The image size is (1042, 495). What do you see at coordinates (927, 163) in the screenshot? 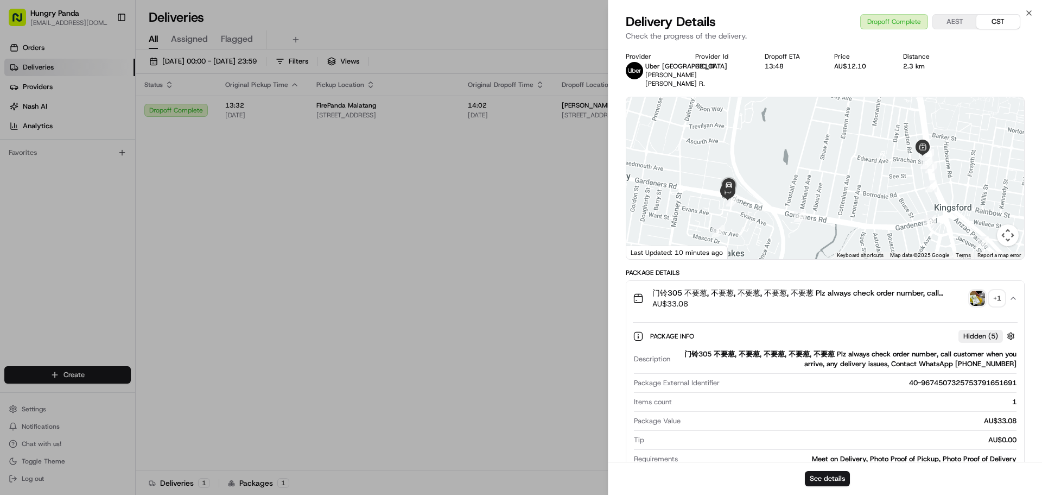
I see `div: 5` at bounding box center [927, 163].